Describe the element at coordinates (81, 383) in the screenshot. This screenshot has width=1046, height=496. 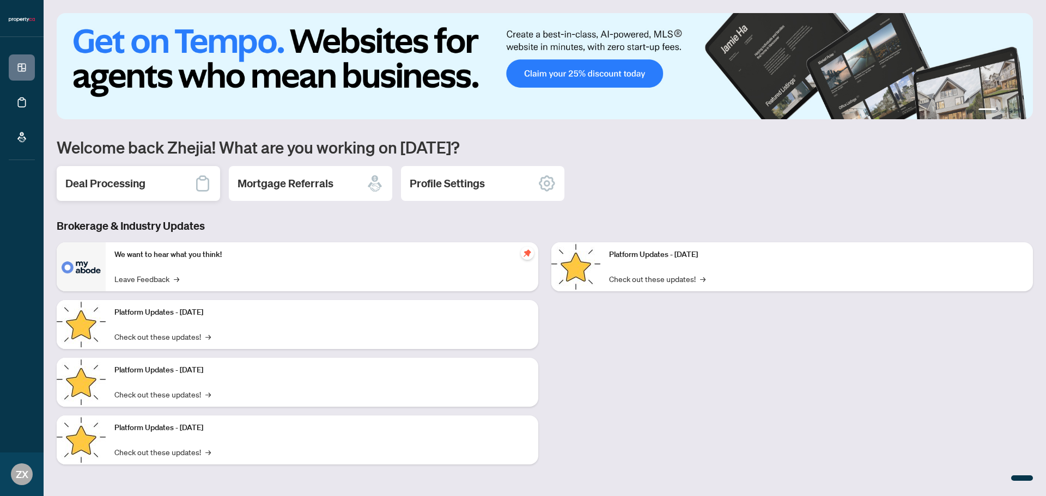
I see `img: Platform Updates - July 21, 2025` at that location.